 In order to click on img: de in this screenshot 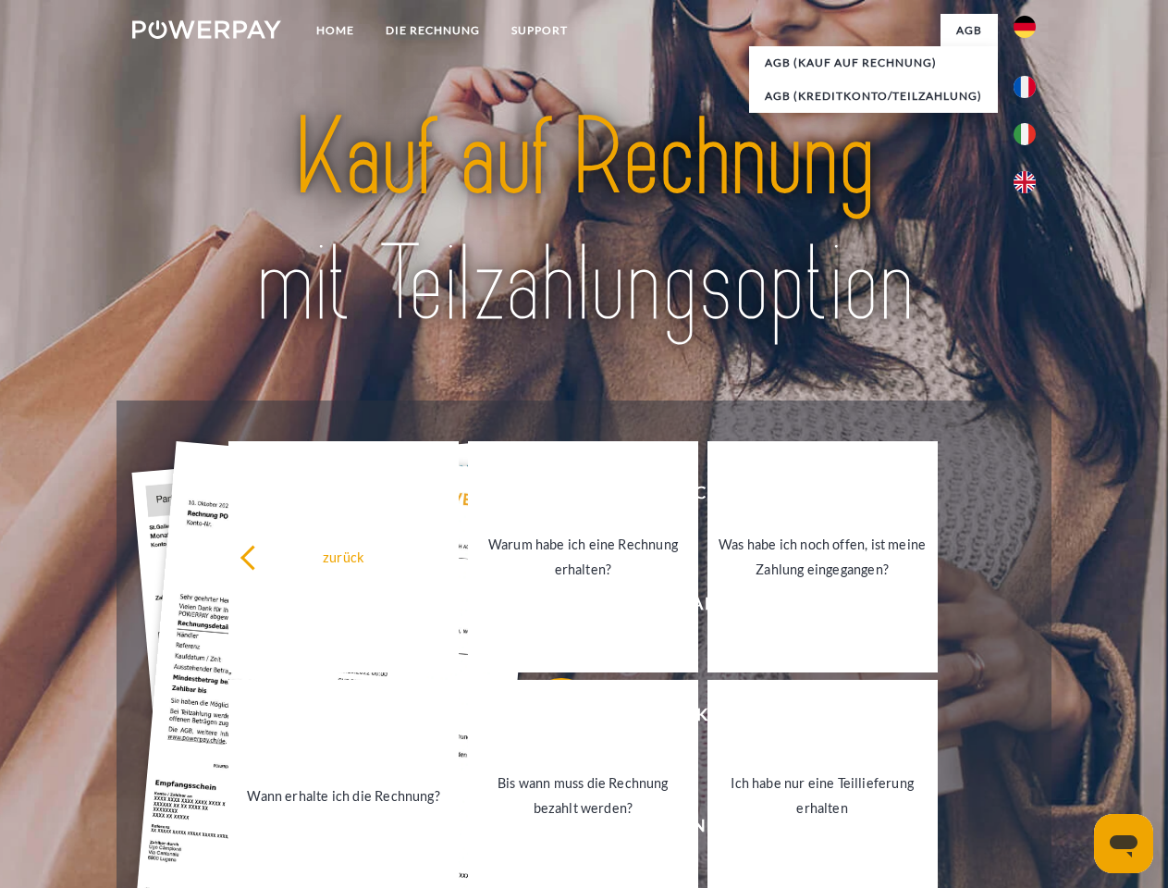, I will do `click(1024, 27)`.